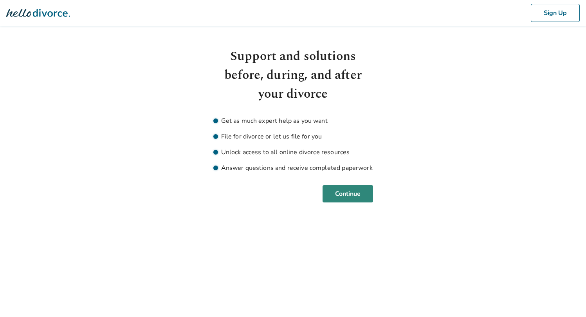 The height and width of the screenshot is (317, 586). What do you see at coordinates (555, 13) in the screenshot?
I see `button: Sign Up` at bounding box center [555, 13].